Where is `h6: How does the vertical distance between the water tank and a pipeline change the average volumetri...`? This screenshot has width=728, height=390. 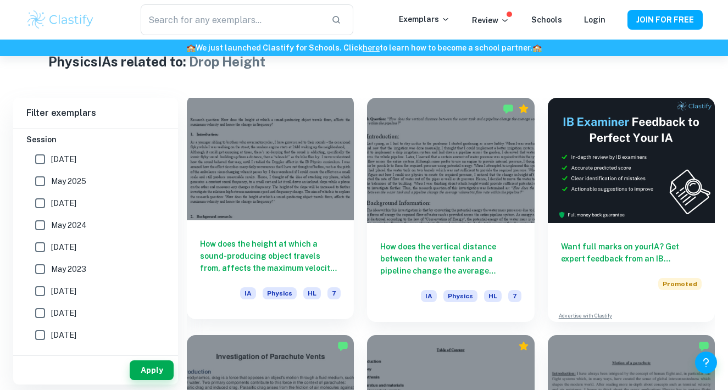 h6: How does the vertical distance between the water tank and a pipeline change the average volumetri... is located at coordinates (451, 259).